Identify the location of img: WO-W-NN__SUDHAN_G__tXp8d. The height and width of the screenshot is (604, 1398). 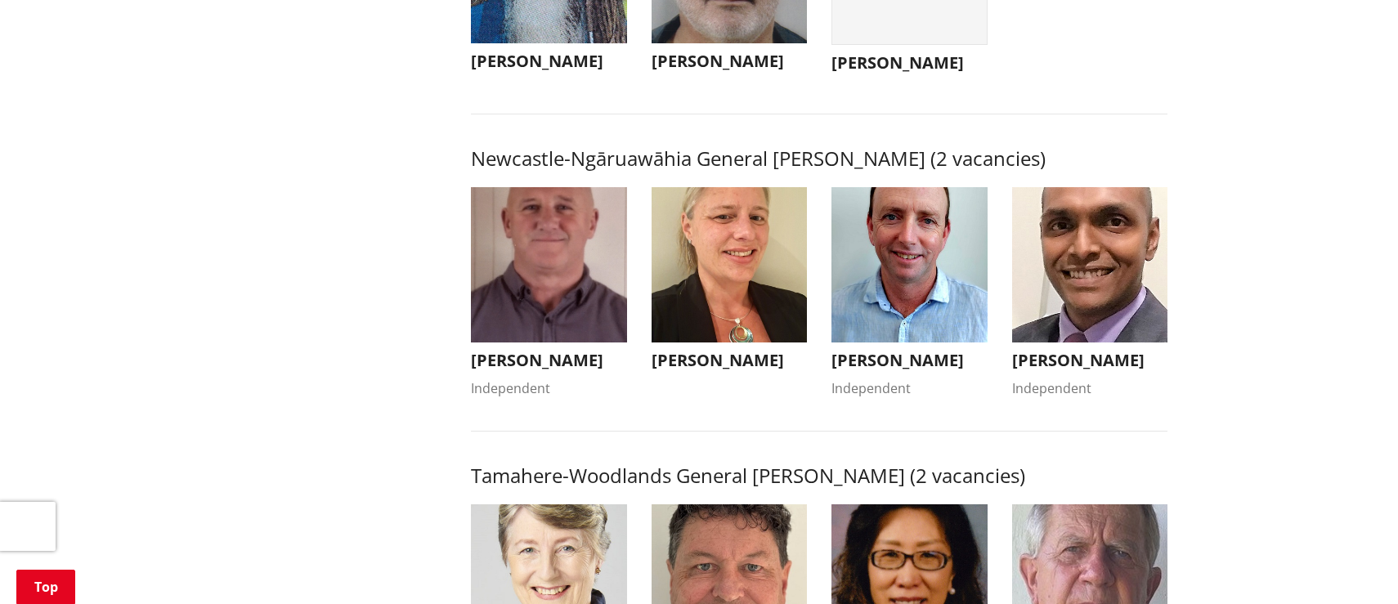
(1090, 265).